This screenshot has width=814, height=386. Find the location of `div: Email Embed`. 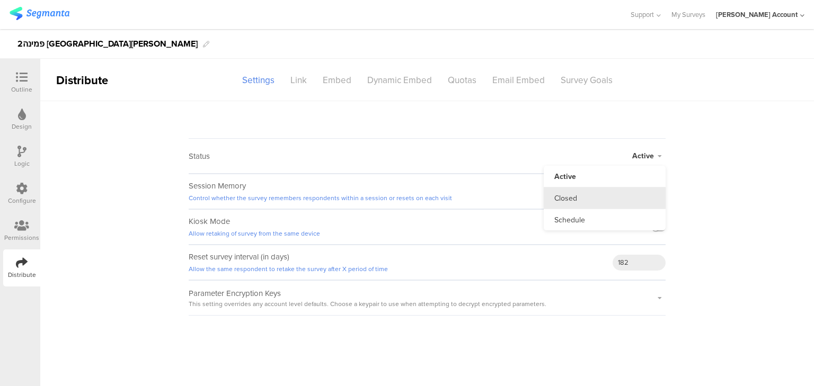

div: Email Embed is located at coordinates (518, 80).